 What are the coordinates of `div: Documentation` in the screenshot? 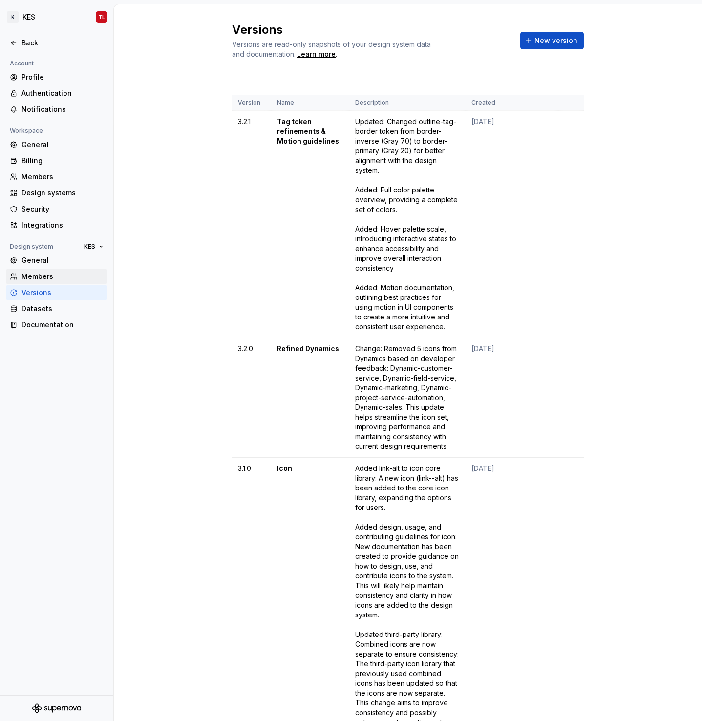 It's located at (63, 325).